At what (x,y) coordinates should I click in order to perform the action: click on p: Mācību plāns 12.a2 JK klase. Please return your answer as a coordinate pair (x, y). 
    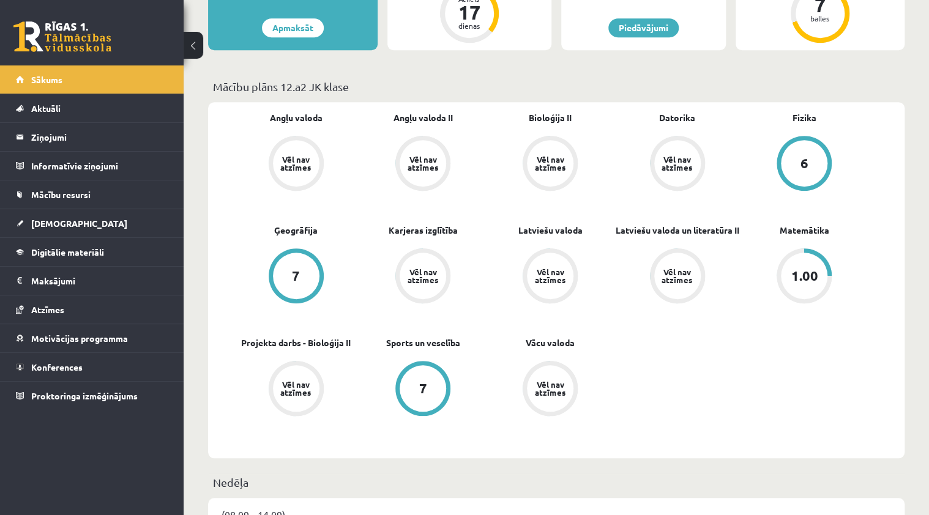
    Looking at the image, I should click on (556, 86).